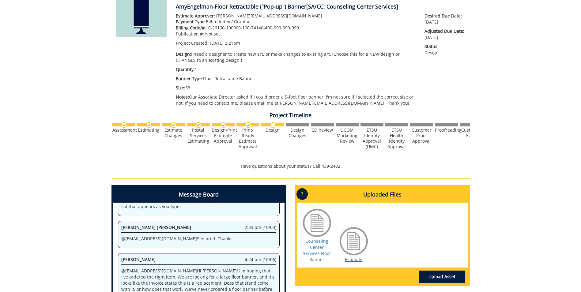 The height and width of the screenshot is (292, 581). Describe the element at coordinates (295, 22) in the screenshot. I see `p: Bill to Index / Grant #` at that location.